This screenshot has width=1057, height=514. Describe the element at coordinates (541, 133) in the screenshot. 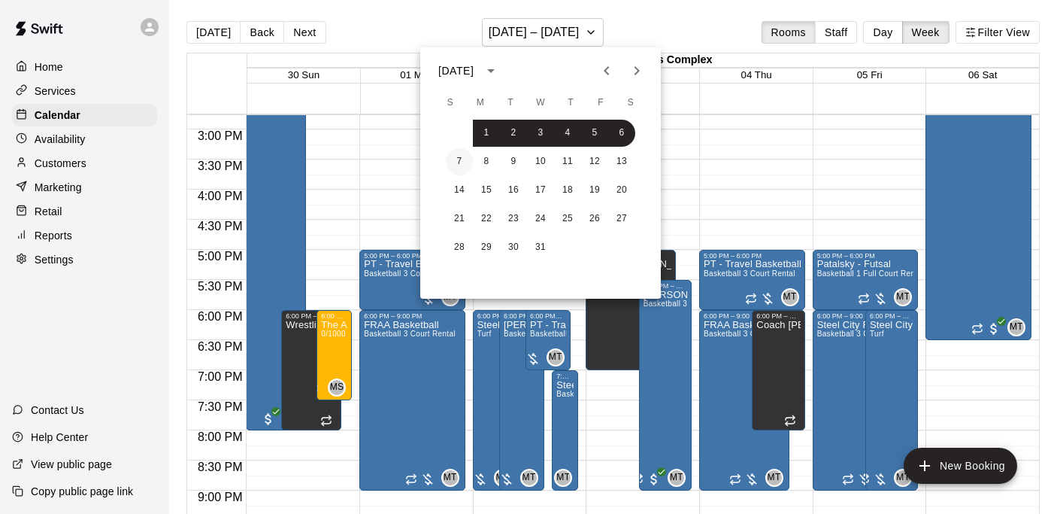

I see `button: 3` at that location.